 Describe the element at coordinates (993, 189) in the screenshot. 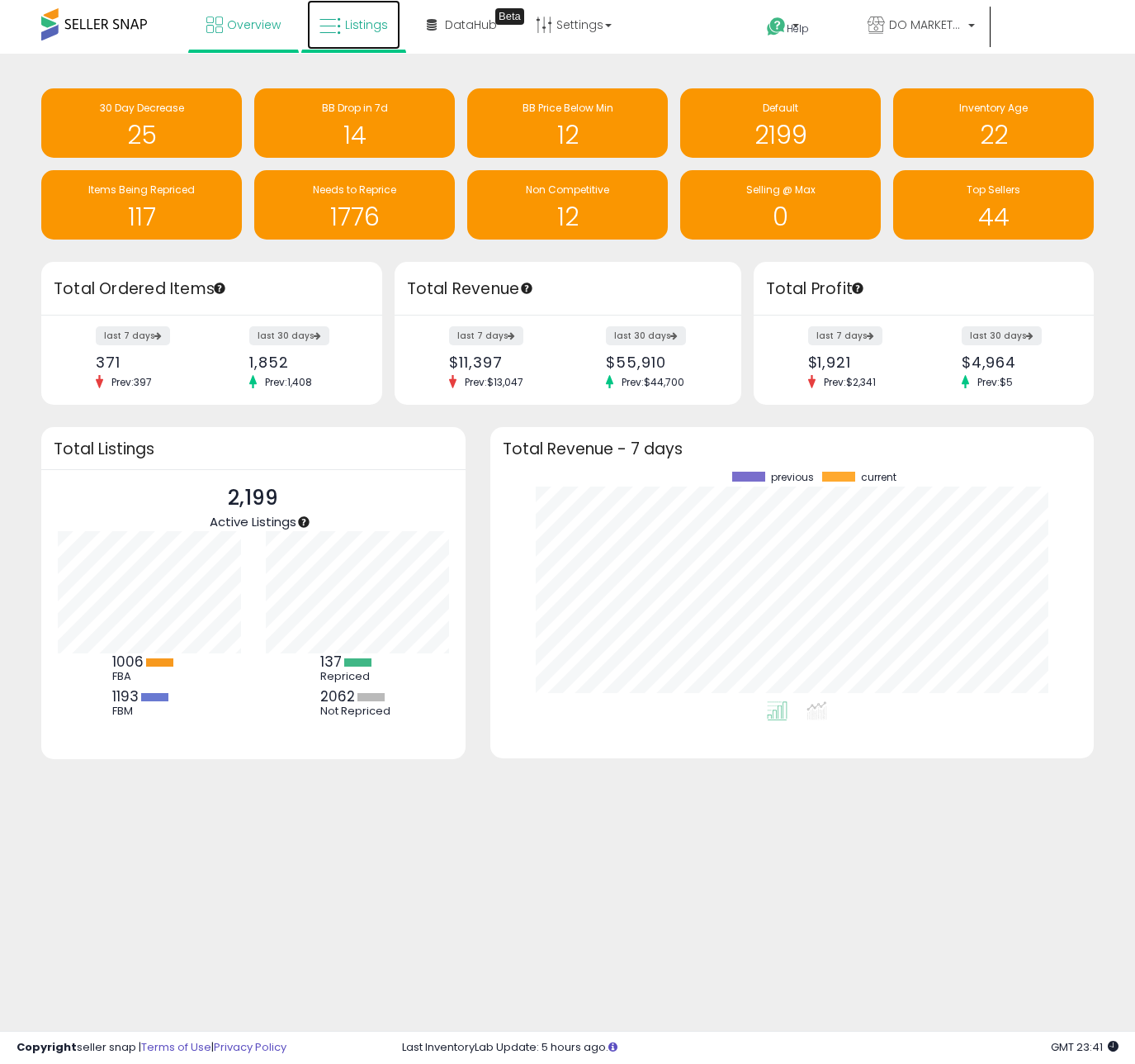

I see `span: Top Sellers` at that location.